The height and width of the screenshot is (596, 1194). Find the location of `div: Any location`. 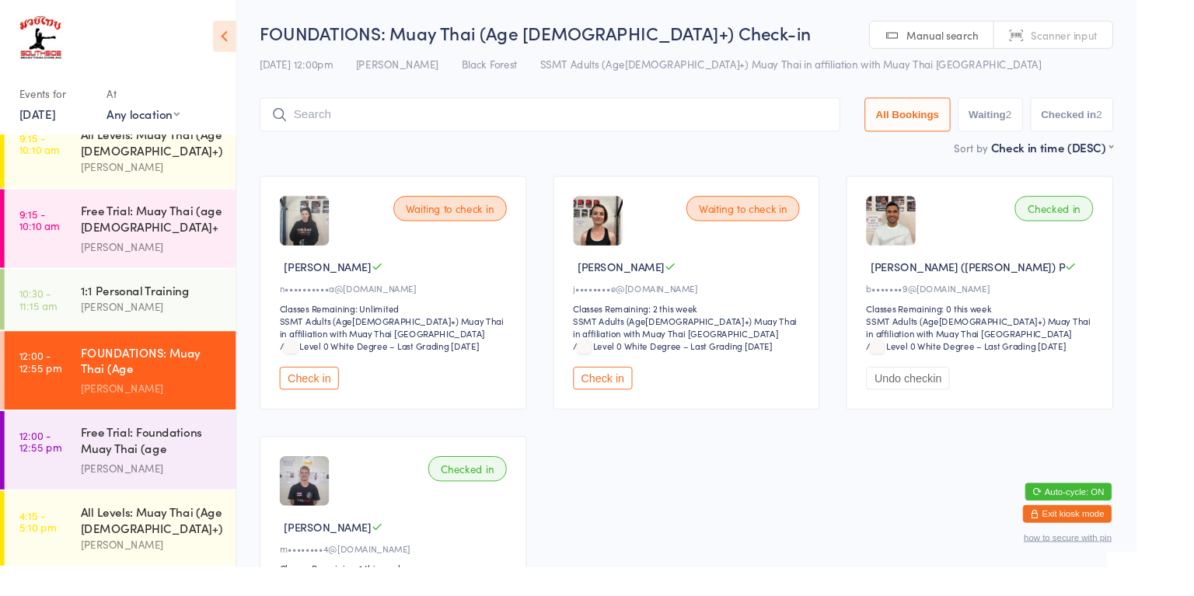

div: Any location is located at coordinates (150, 120).